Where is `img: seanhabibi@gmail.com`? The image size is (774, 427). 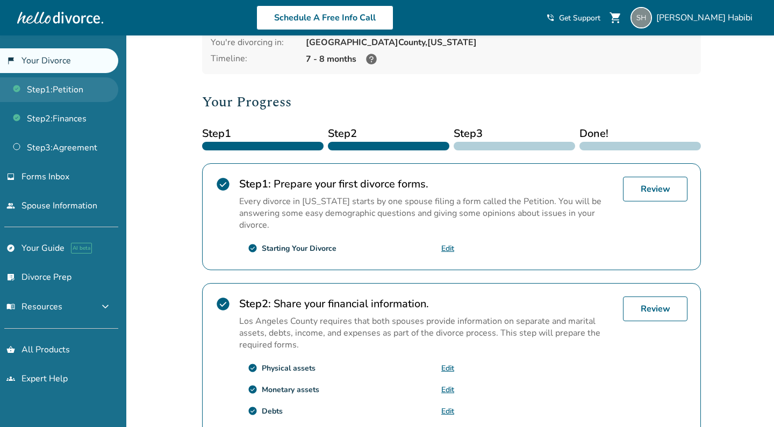 img: seanhabibi@gmail.com is located at coordinates (641, 18).